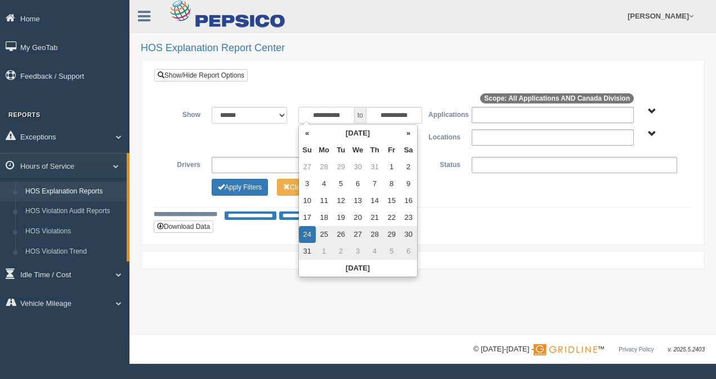 The image size is (716, 379). I want to click on td: 18, so click(324, 218).